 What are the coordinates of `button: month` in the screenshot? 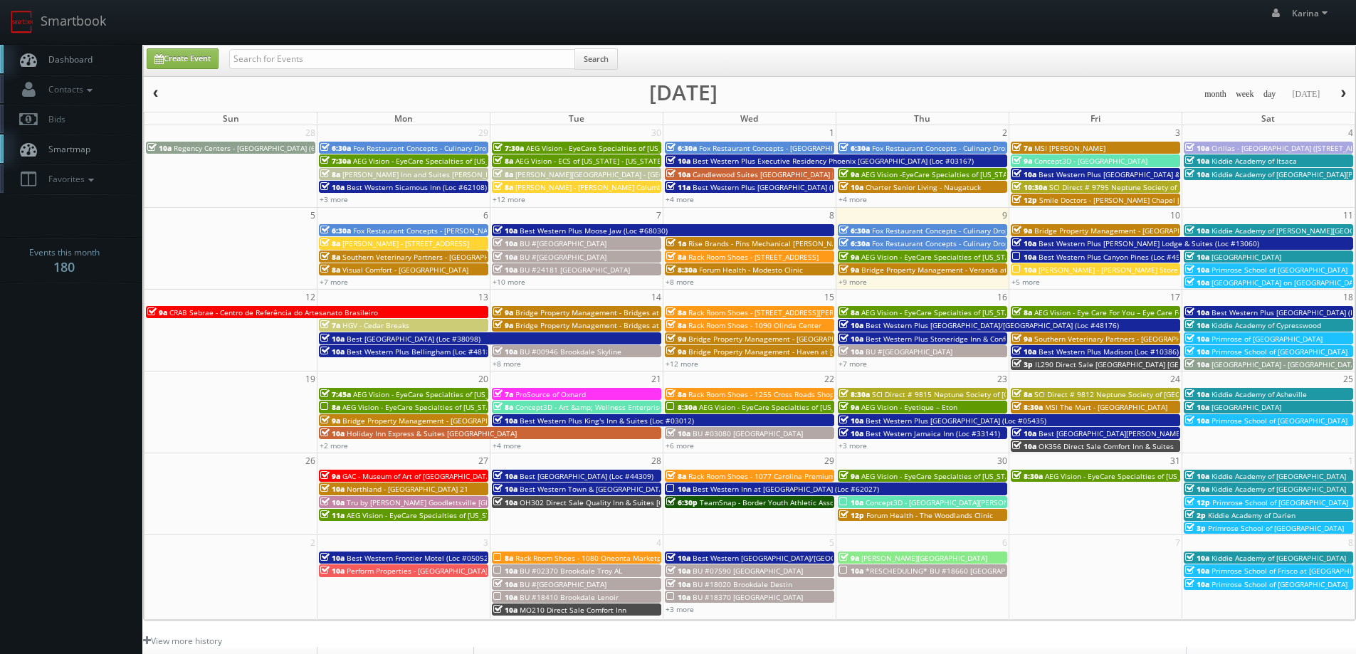 It's located at (1215, 94).